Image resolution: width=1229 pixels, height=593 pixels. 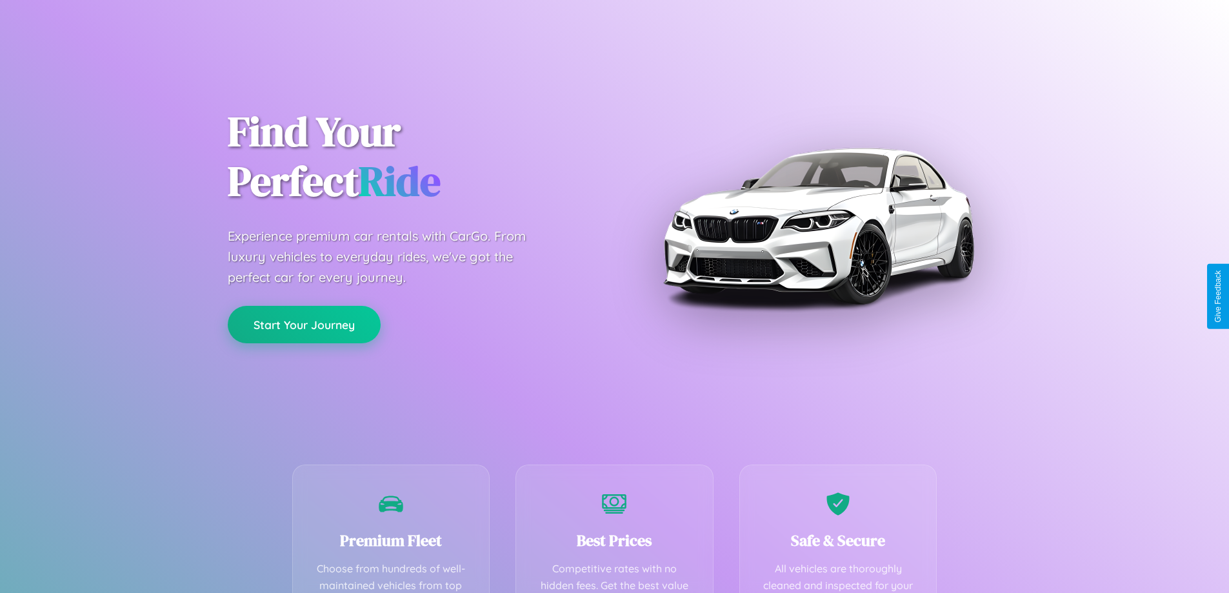 What do you see at coordinates (389, 257) in the screenshot?
I see `p: Experience premium car rentals with CarGo. From luxury vehicles to everyday rides, we've got the ...` at bounding box center [389, 257].